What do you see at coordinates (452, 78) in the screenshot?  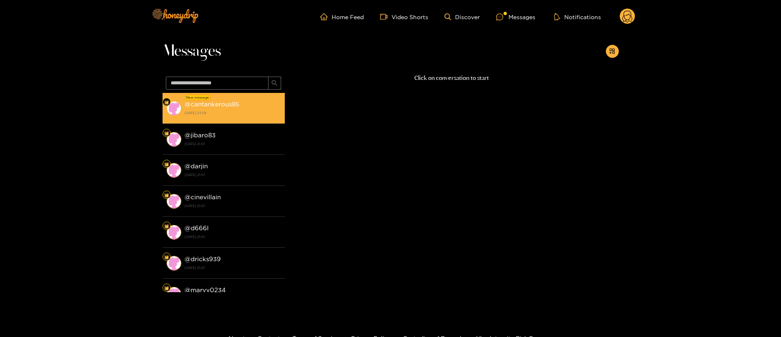 I see `p: Click on conversation to start` at bounding box center [452, 78].